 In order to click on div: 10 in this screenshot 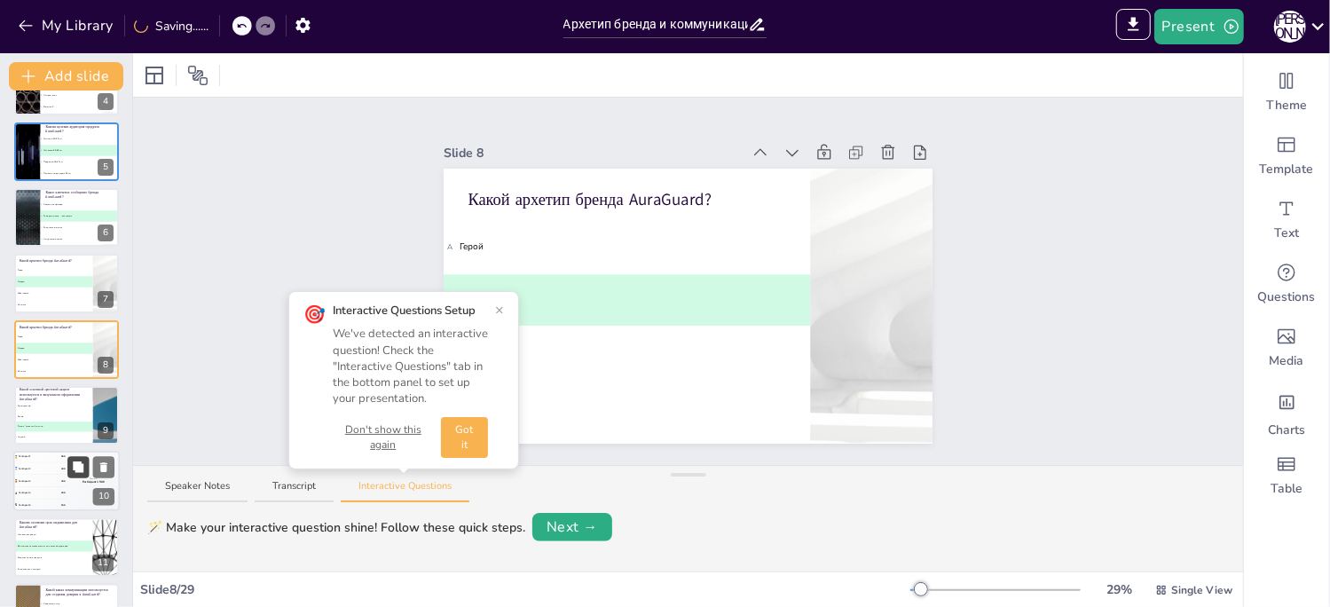, I will do `click(104, 497)`.